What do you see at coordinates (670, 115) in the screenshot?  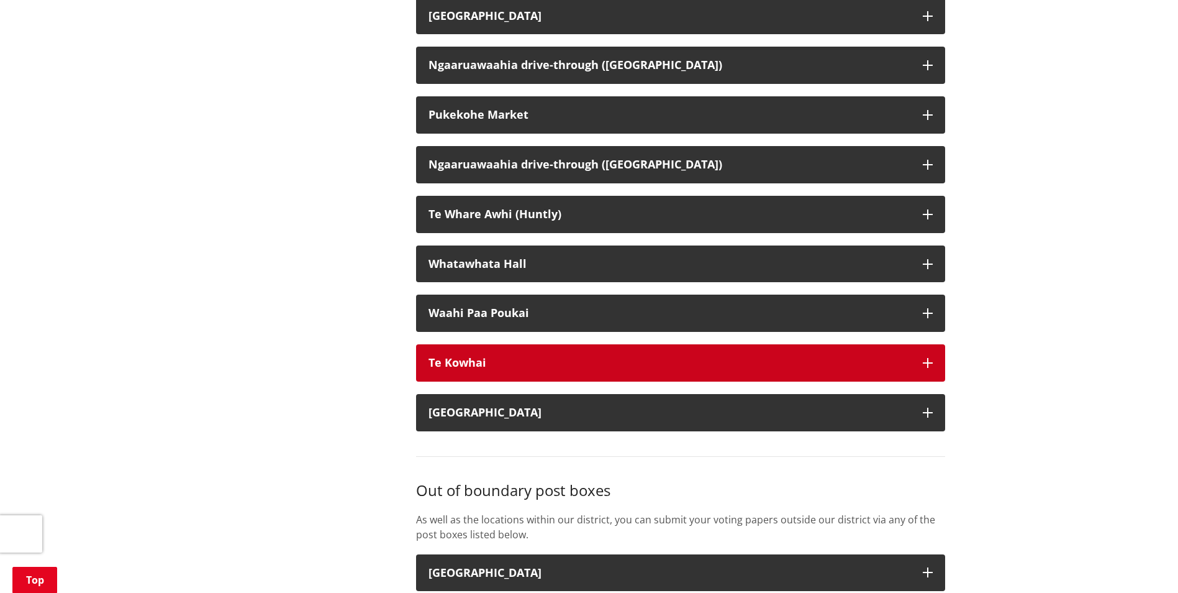 I see `div: Pukekohe Market` at bounding box center [670, 115].